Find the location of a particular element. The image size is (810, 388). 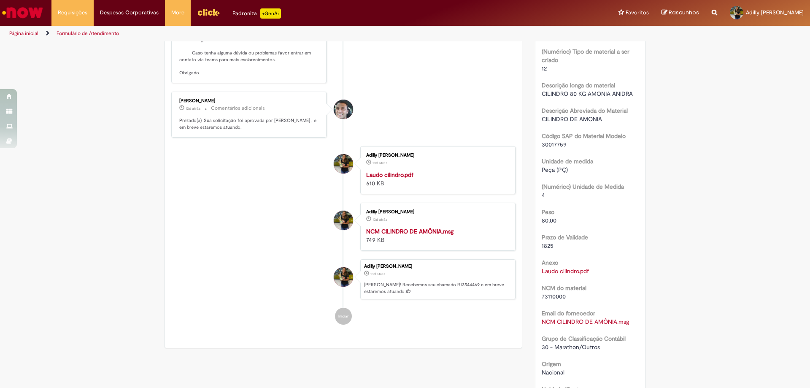

a: Download de NCM CILINDRO DE AMÔNIA.msg is located at coordinates (585, 321).